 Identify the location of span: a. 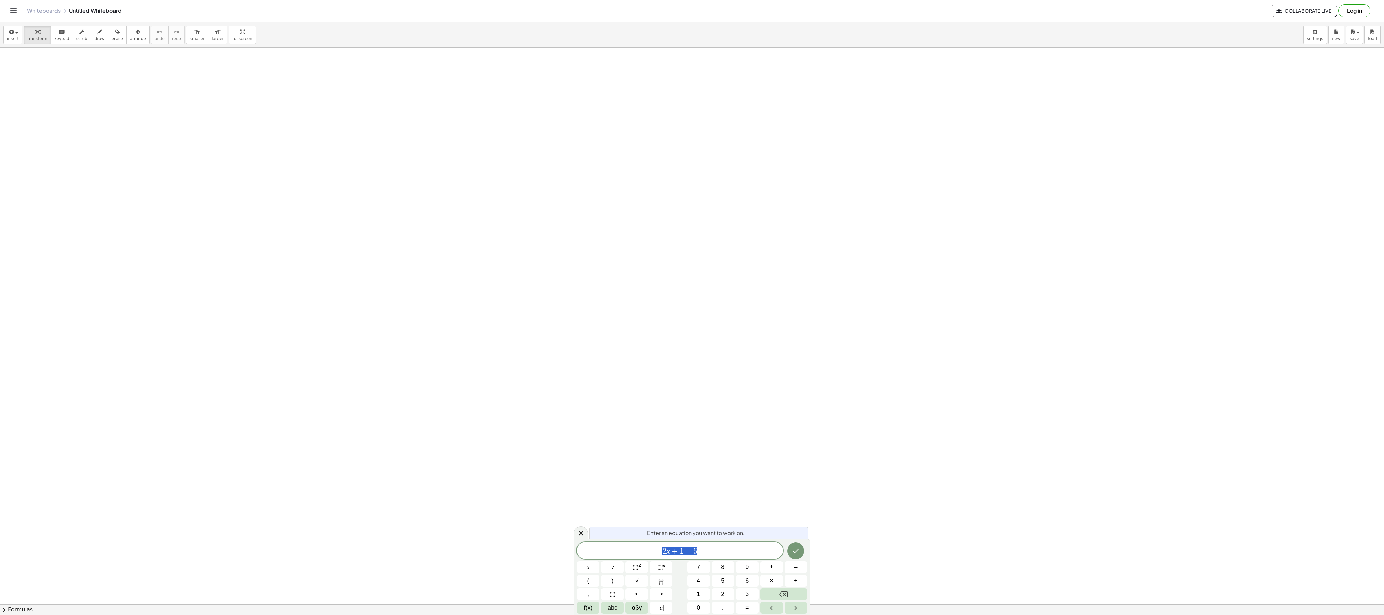
(661, 608).